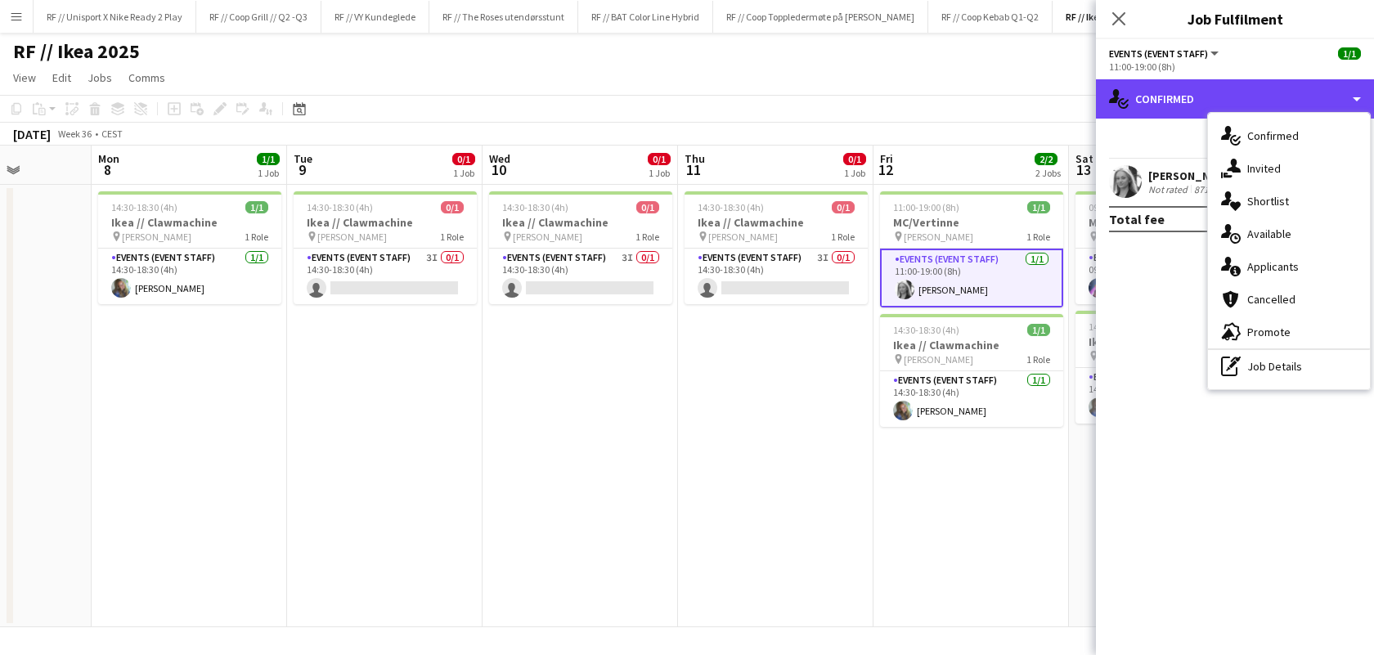 The image size is (1374, 655). Describe the element at coordinates (1158, 53) in the screenshot. I see `span: Events (Event Staff)` at that location.